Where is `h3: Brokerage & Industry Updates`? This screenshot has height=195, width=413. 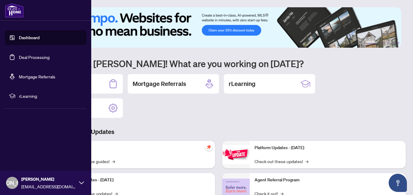 h3: Brokerage & Industry Updates is located at coordinates (218, 132).